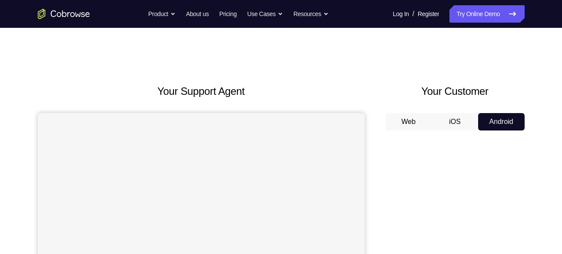 This screenshot has height=254, width=562. Describe the element at coordinates (400, 14) in the screenshot. I see `a: Log In` at that location.